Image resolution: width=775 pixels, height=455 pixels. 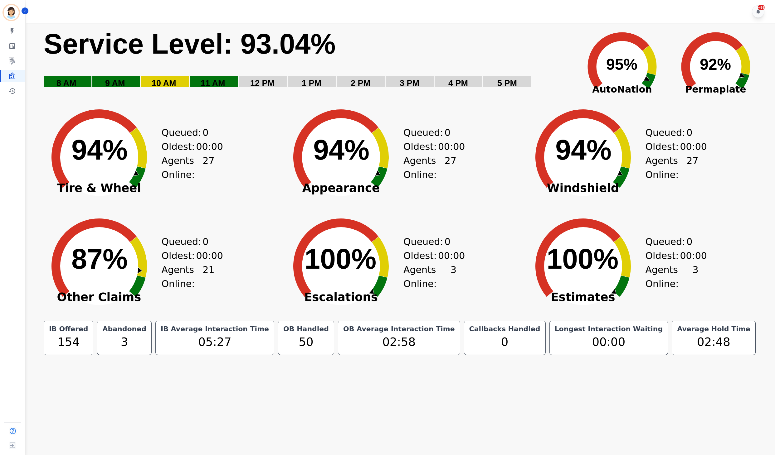 I want to click on div: 154, so click(x=69, y=342).